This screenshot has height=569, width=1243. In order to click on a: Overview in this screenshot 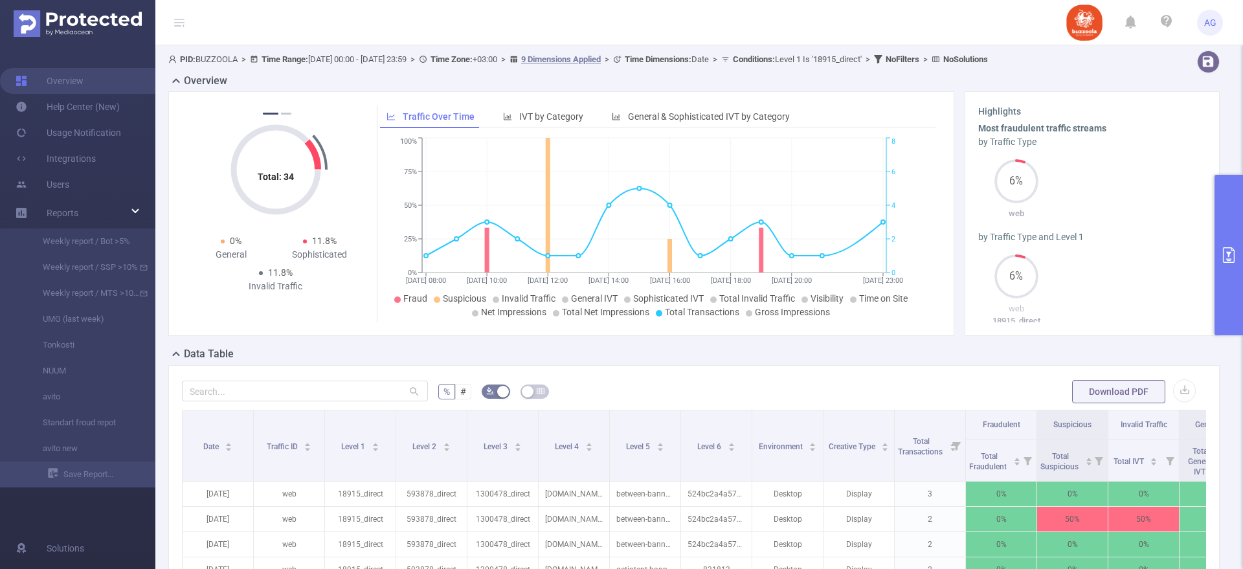, I will do `click(49, 81)`.